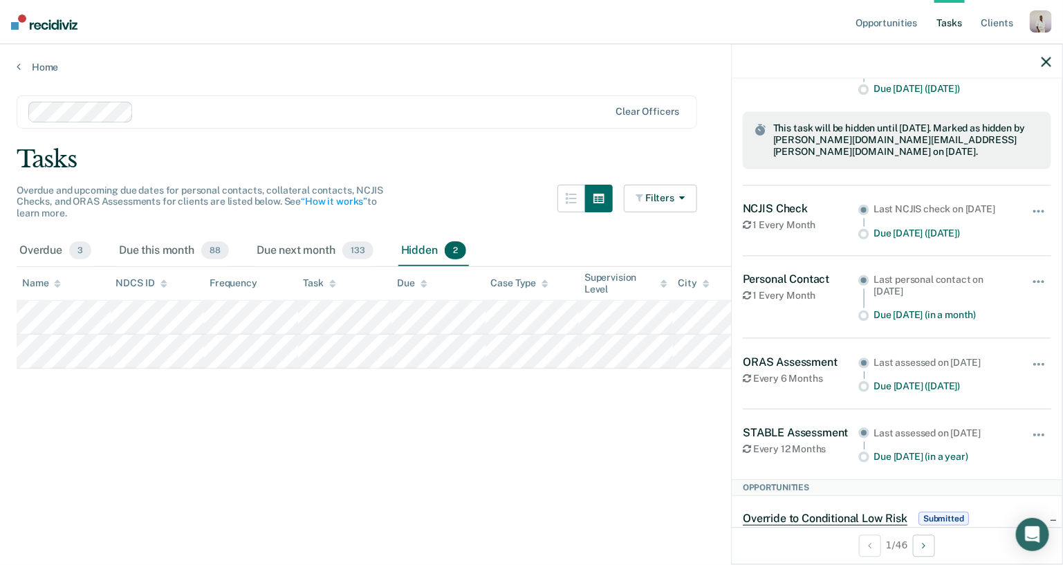 The height and width of the screenshot is (565, 1063). I want to click on div: Clear officers, so click(648, 111).